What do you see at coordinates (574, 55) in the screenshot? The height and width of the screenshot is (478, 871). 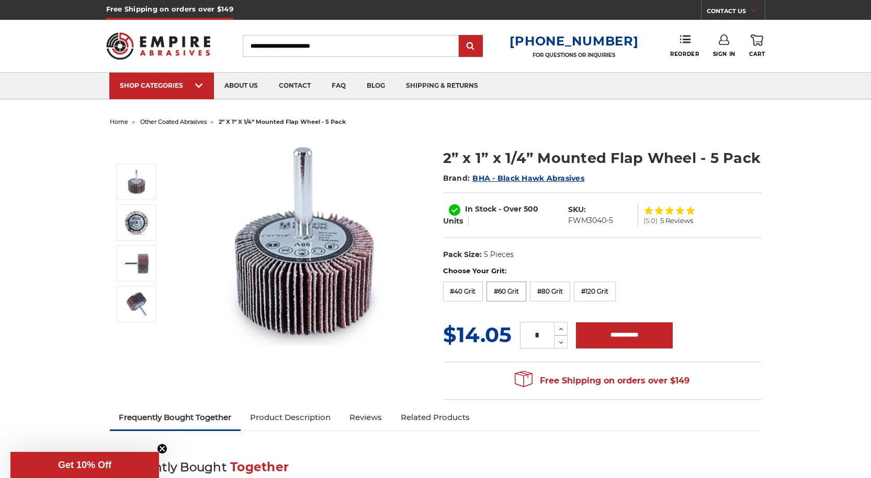 I see `p: FOR QUESTIONS OR INQUIRIES` at bounding box center [574, 55].